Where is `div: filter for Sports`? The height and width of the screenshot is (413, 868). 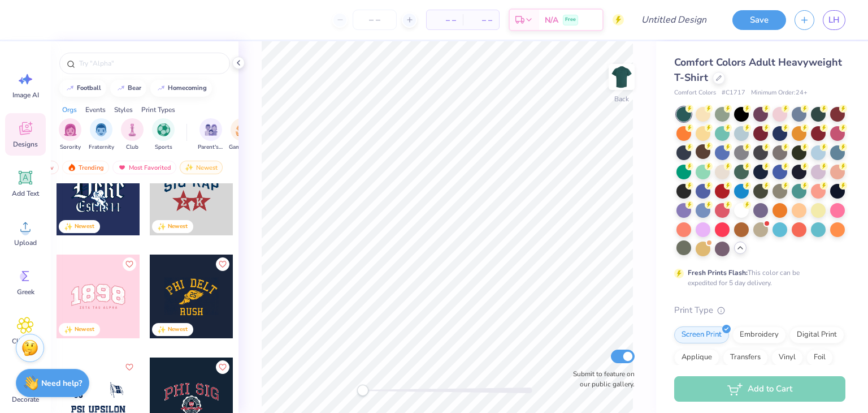 div: filter for Sports is located at coordinates (163, 135).